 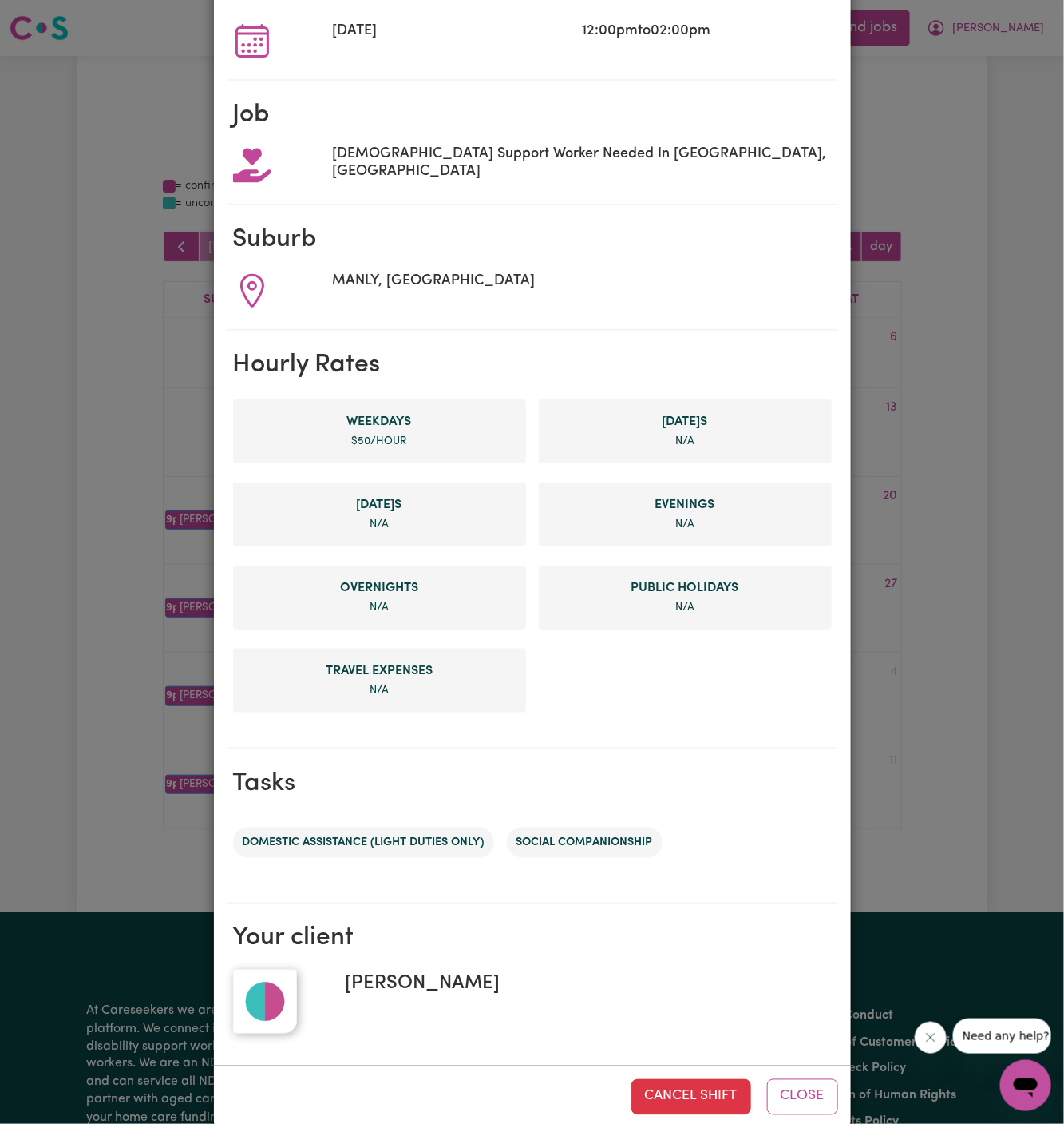 I want to click on span: 12:00pm to 02:00pm, so click(x=646, y=32).